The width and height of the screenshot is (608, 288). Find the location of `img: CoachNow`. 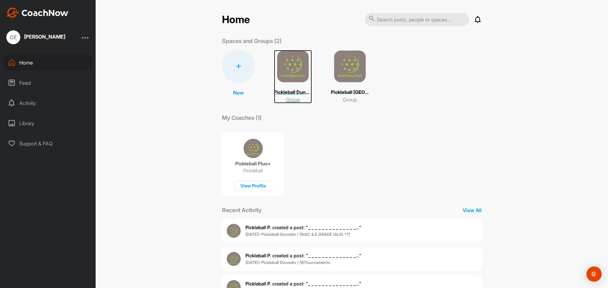

img: CoachNow is located at coordinates (37, 13).